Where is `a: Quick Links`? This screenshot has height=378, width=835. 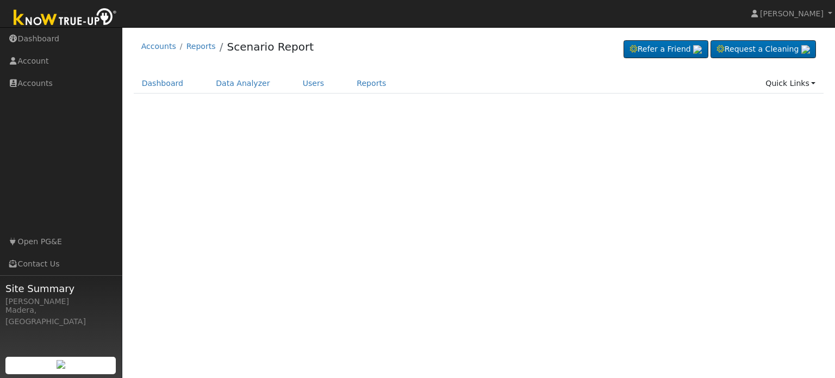
a: Quick Links is located at coordinates (790, 83).